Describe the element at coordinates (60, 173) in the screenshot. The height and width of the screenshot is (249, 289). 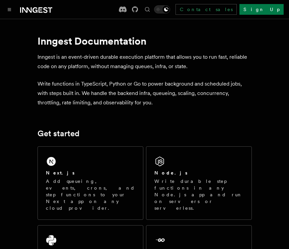
I see `h2: Next.js` at that location.